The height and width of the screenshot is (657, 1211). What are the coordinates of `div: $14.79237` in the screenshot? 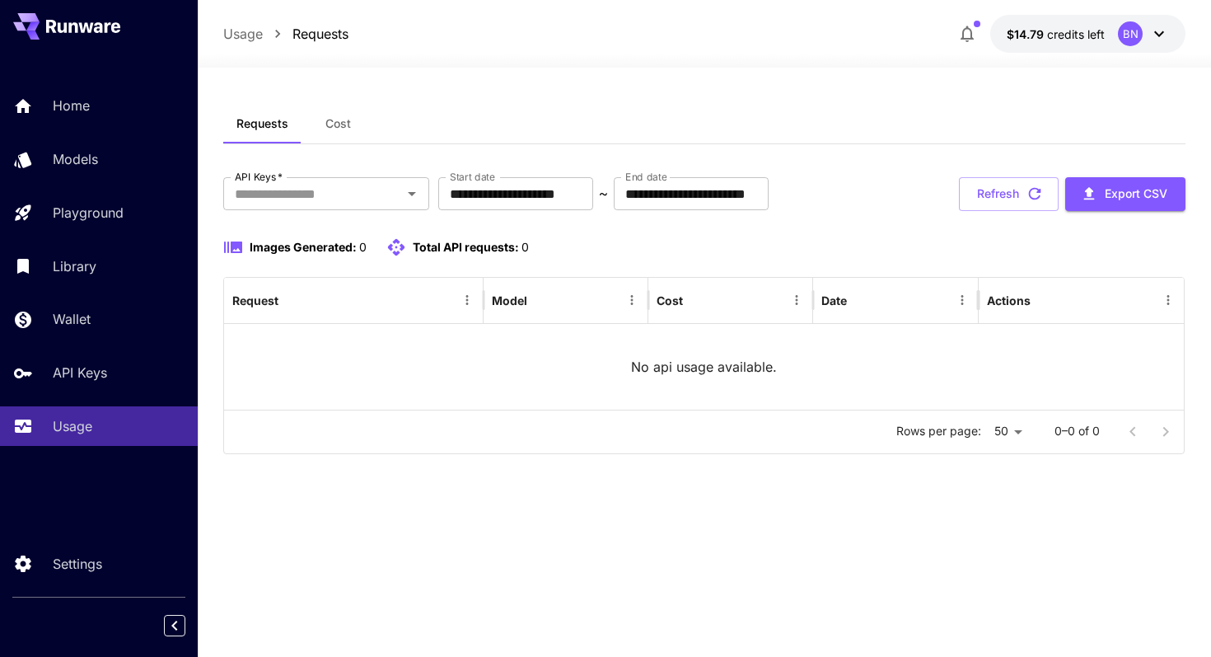 It's located at (1056, 34).